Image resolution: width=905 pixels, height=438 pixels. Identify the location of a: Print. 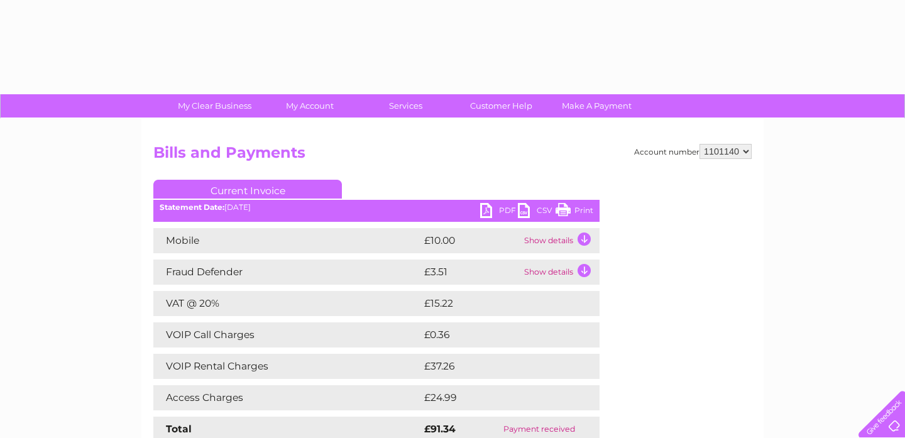
(574, 212).